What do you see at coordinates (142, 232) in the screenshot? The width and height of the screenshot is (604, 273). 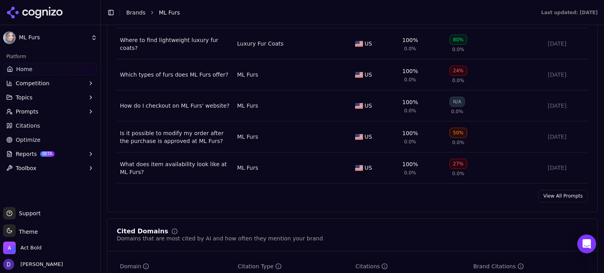 I see `div: Cited Domains` at bounding box center [142, 232].